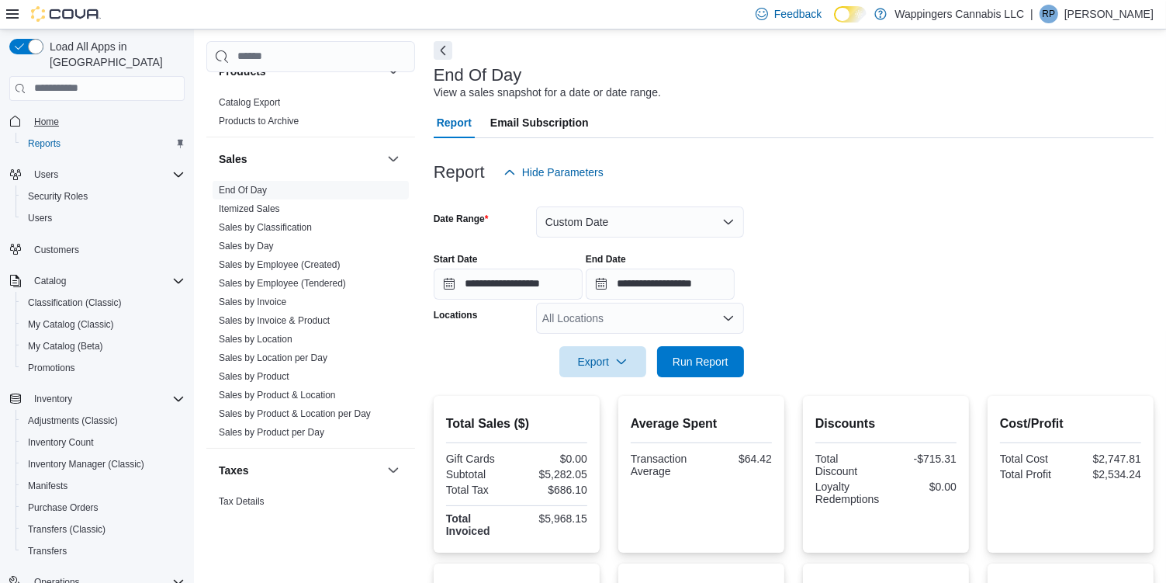 The image size is (1166, 583). I want to click on span: Export, so click(603, 362).